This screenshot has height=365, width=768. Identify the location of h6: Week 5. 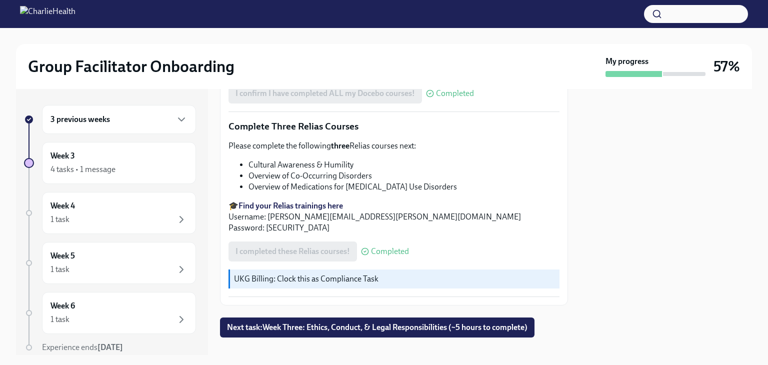
(62, 256).